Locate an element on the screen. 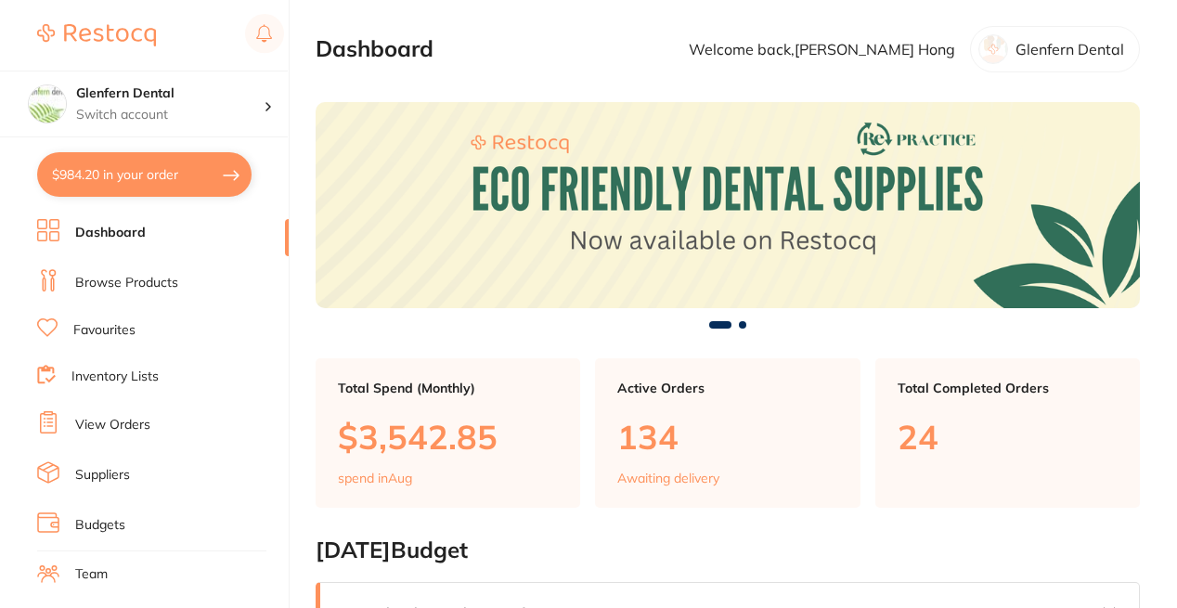 Image resolution: width=1177 pixels, height=608 pixels. a: Browse Products is located at coordinates (126, 283).